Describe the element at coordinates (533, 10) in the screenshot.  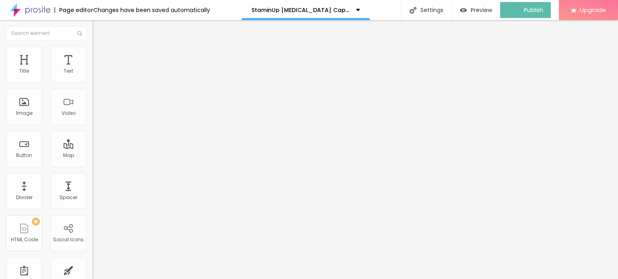
I see `span: Publish` at that location.